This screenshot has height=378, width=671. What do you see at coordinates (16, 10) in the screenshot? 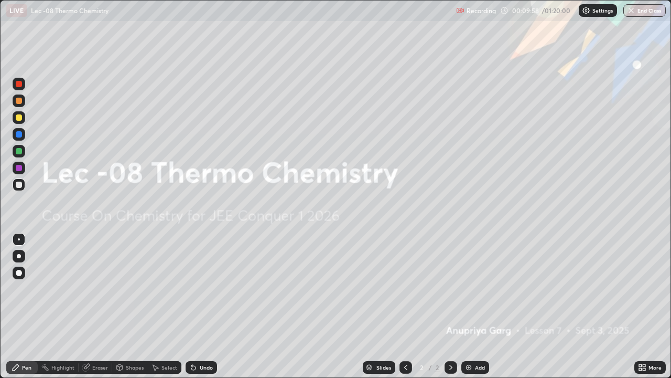
I see `p: LIVE` at bounding box center [16, 10].